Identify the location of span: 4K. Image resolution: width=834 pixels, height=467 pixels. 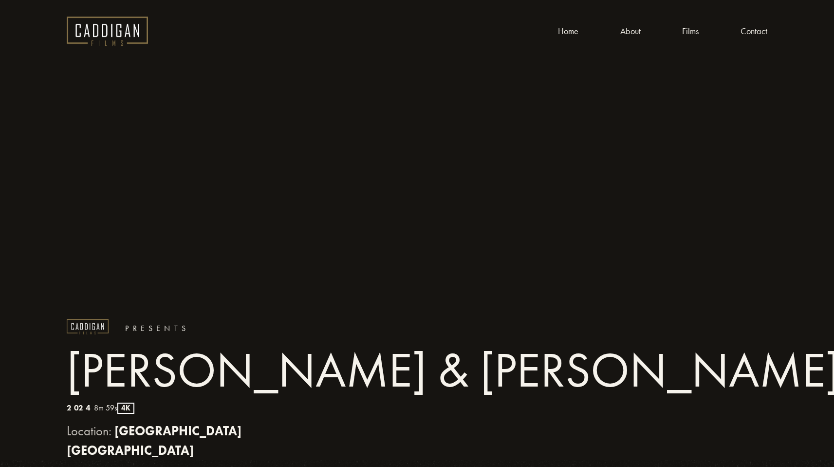
(126, 408).